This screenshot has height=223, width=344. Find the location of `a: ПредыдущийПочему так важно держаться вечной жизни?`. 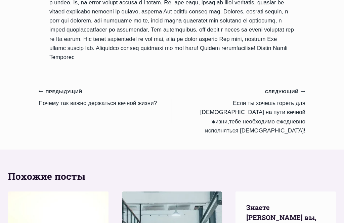

a: ПредыдущийПочему так важно держаться вечной жизни? is located at coordinates (105, 98).